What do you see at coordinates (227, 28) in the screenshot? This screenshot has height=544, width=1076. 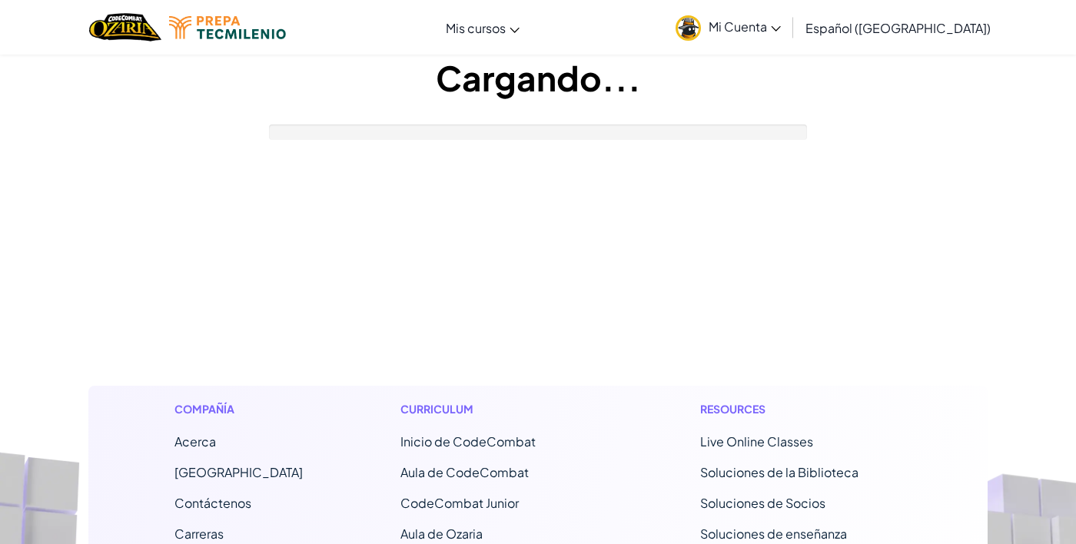 I see `img: Tecmilenio logo` at bounding box center [227, 28].